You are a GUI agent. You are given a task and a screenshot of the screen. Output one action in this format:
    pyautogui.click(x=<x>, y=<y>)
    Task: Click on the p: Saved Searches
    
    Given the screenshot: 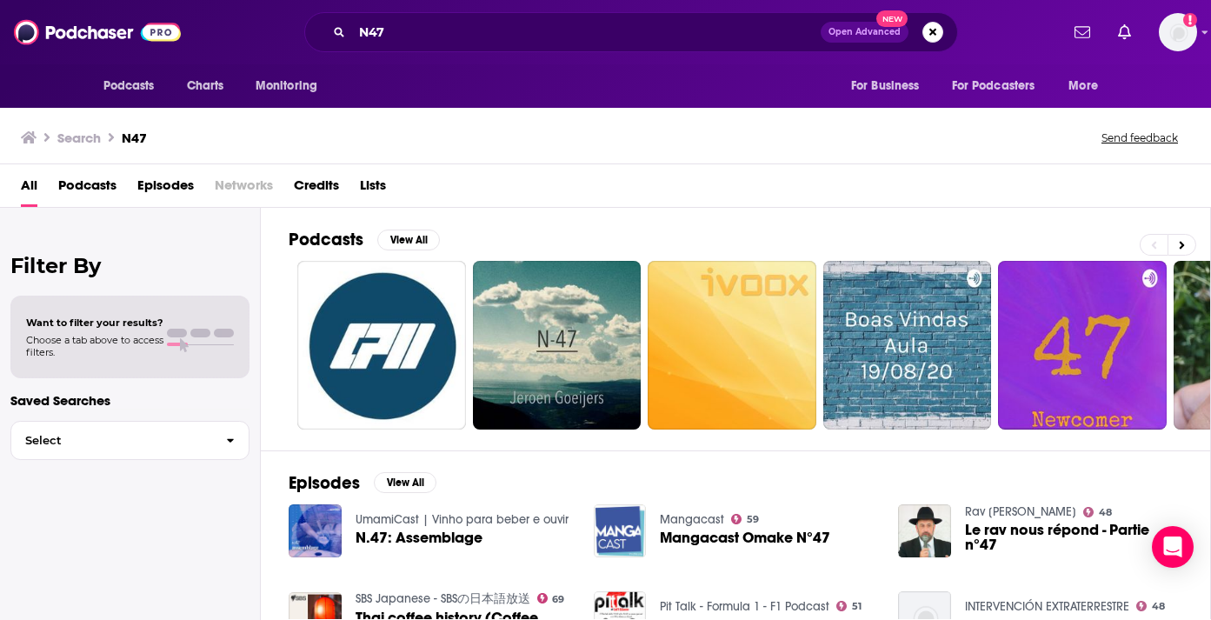 What is the action you would take?
    pyautogui.click(x=130, y=400)
    